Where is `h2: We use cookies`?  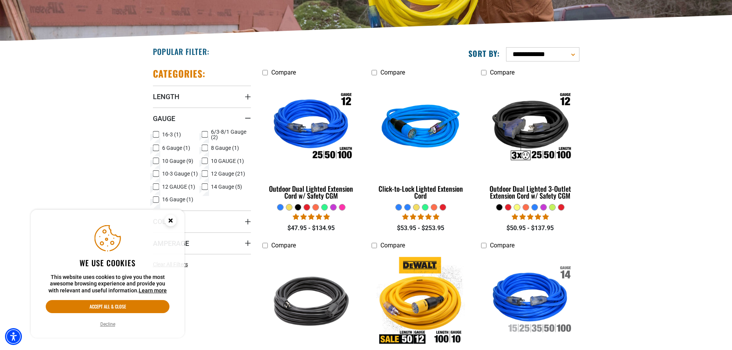
h2: We use cookies is located at coordinates (108, 263).